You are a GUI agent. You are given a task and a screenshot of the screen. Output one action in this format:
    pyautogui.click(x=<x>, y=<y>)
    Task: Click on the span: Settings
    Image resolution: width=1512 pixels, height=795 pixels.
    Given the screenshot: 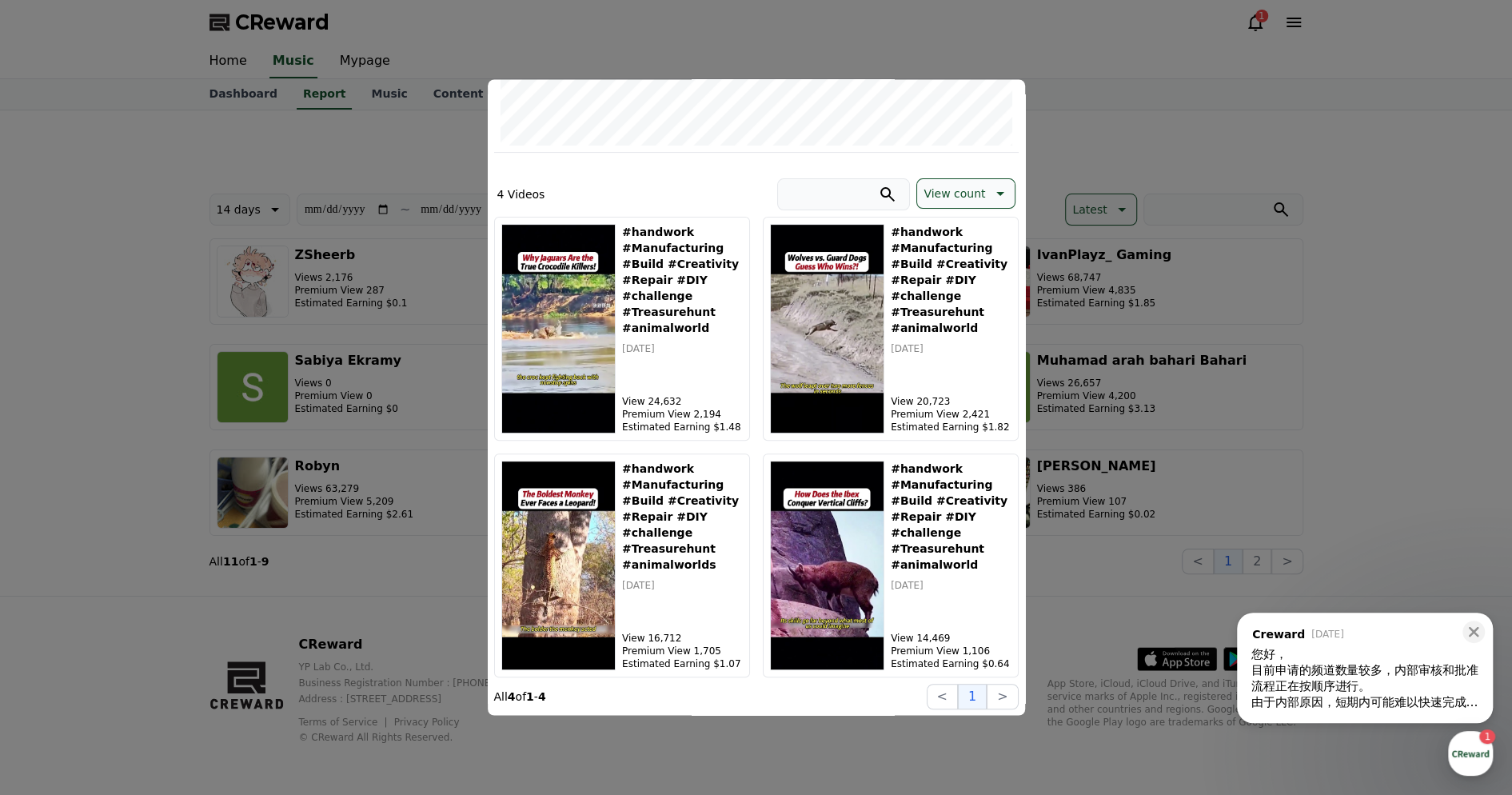 What is the action you would take?
    pyautogui.click(x=256, y=537)
    